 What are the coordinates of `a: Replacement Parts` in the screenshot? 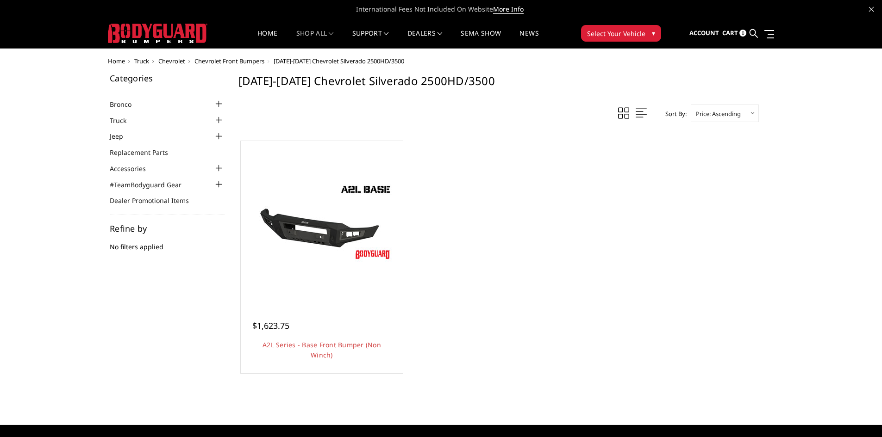 It's located at (144, 152).